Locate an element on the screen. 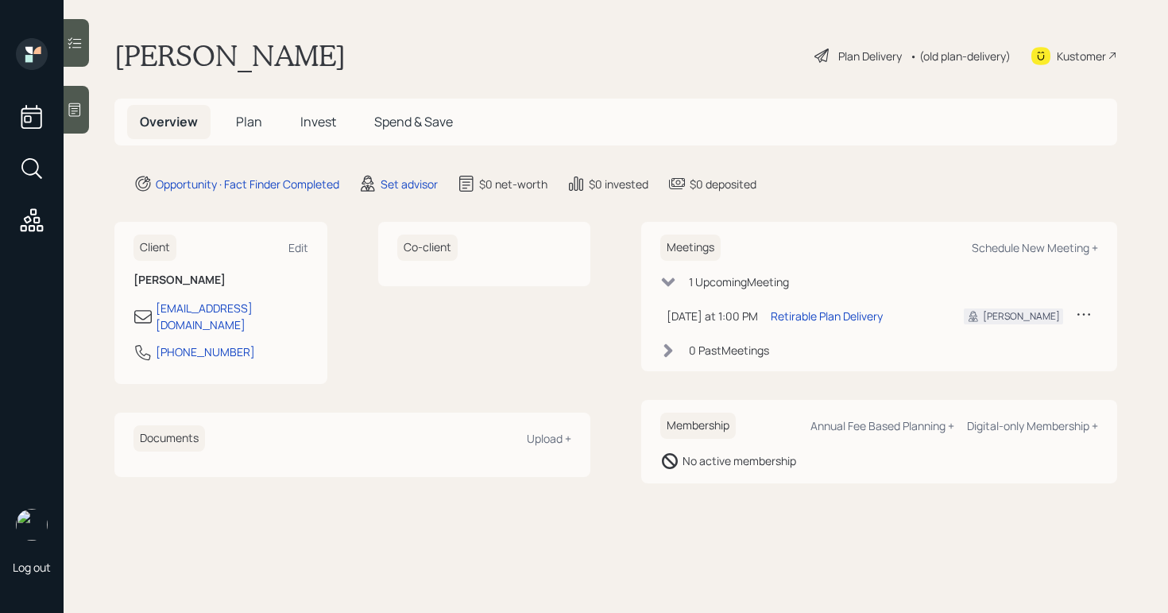 The image size is (1168, 613). div: • (old plan-delivery) is located at coordinates (960, 56).